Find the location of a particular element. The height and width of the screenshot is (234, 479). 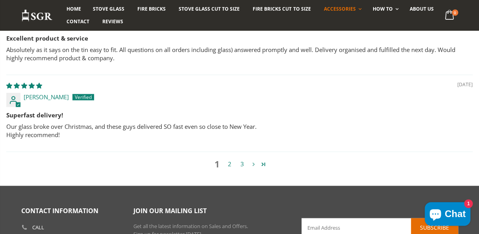

span: About us is located at coordinates (421, 9).